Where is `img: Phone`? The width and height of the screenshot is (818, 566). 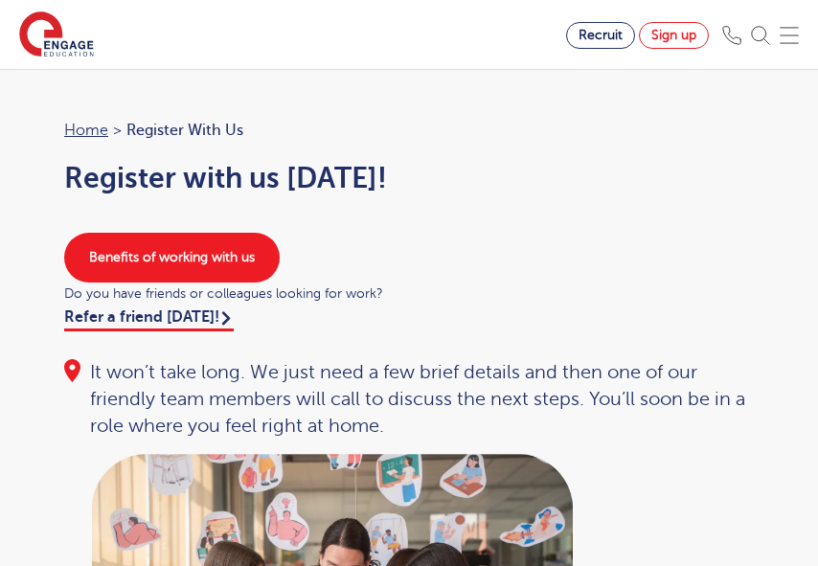 img: Phone is located at coordinates (731, 35).